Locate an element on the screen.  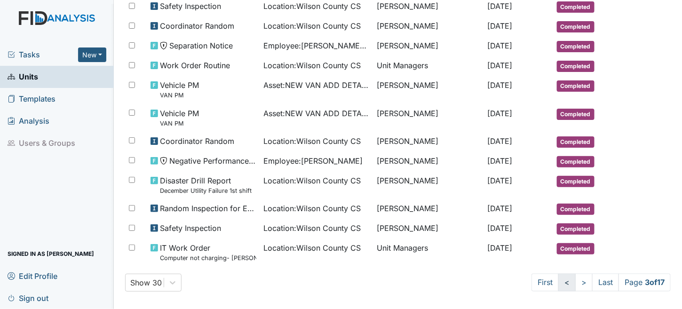
span: Work Order Routine is located at coordinates (195, 65).